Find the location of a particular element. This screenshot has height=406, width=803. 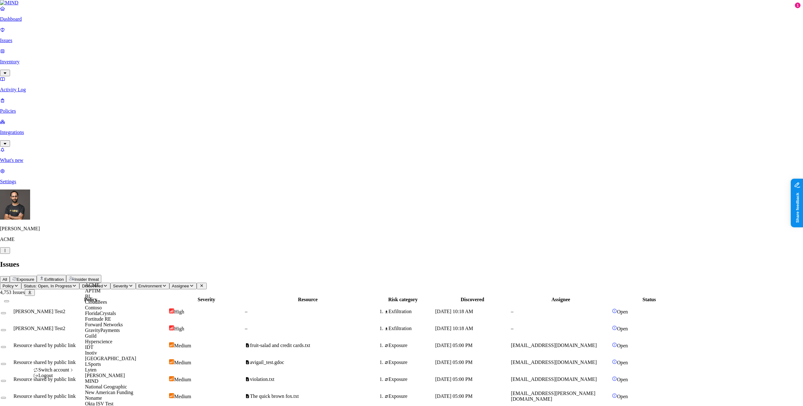

span: Guild is located at coordinates (91, 336).